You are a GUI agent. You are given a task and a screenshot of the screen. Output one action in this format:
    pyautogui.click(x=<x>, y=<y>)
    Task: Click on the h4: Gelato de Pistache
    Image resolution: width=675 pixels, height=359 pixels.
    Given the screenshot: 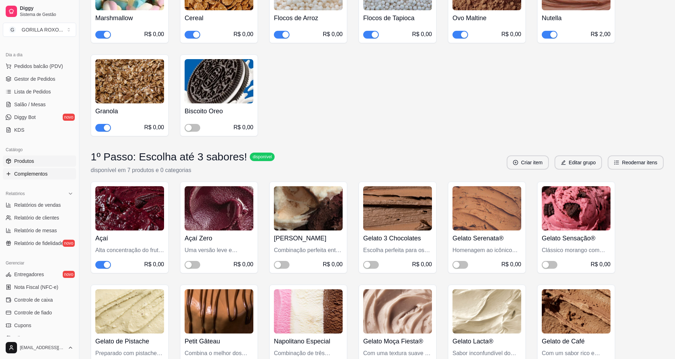 What is the action you would take?
    pyautogui.click(x=130, y=341)
    